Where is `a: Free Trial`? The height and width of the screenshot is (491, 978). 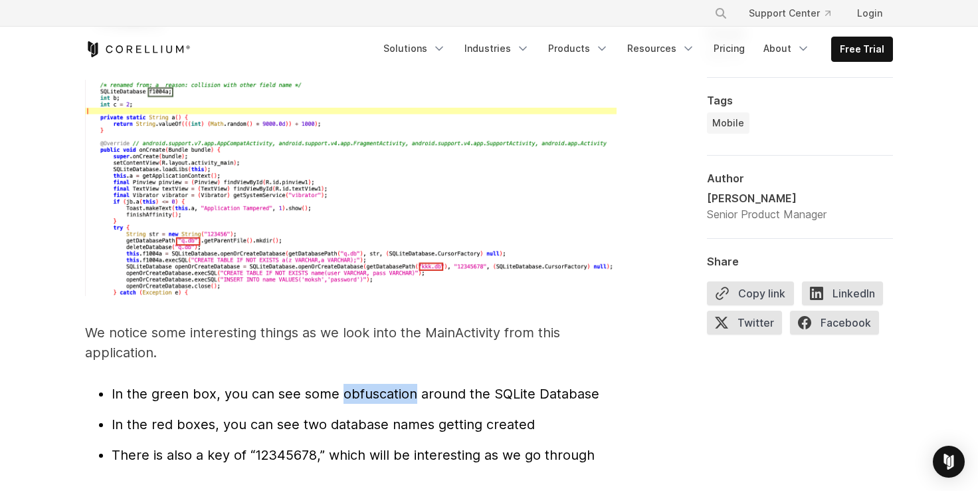 a: Free Trial is located at coordinates (862, 49).